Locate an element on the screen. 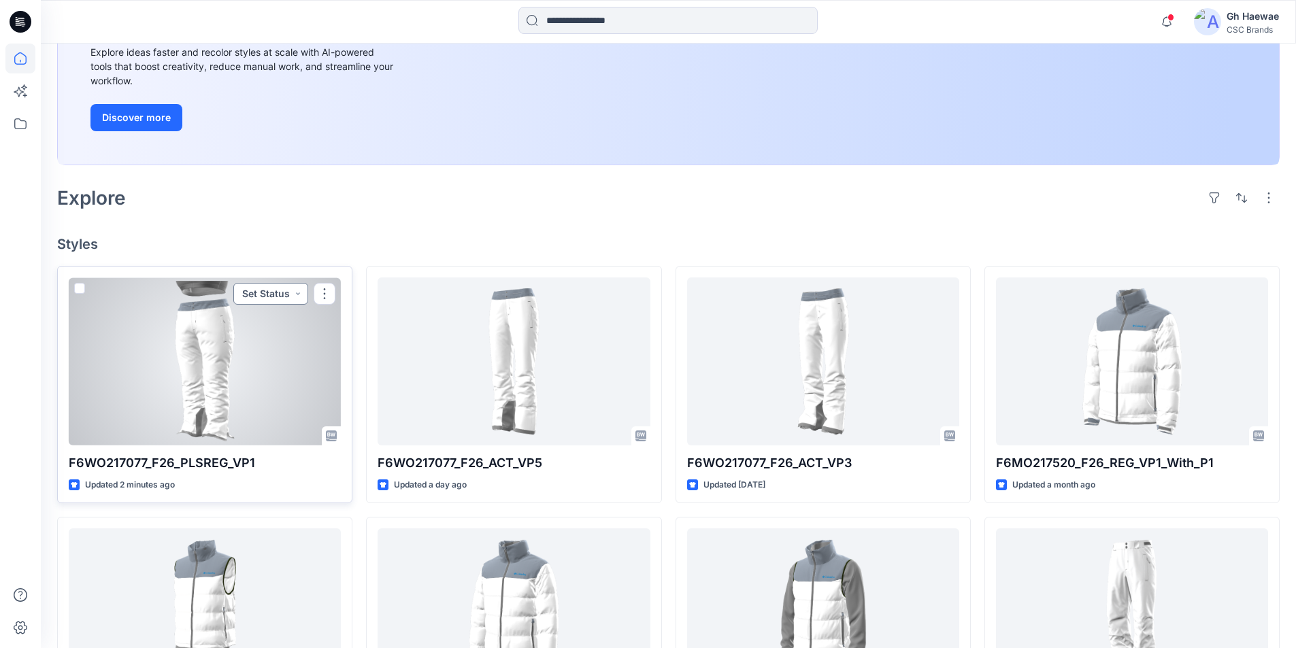 This screenshot has width=1296, height=648. div: CSC Brands is located at coordinates (1253, 29).